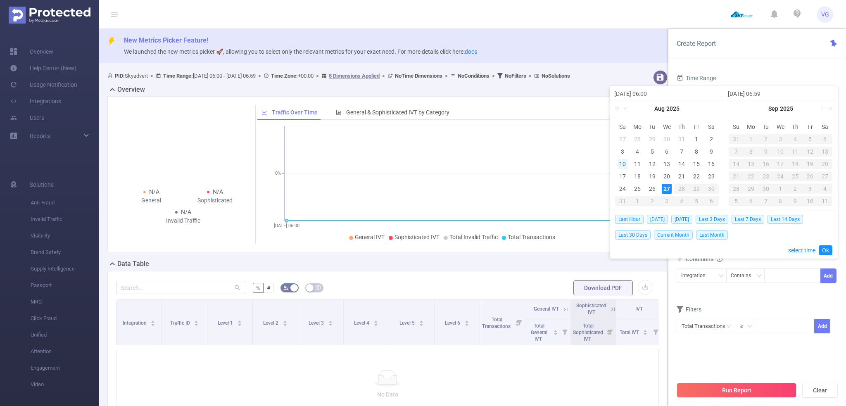 This screenshot has width=846, height=406. Describe the element at coordinates (736, 139) in the screenshot. I see `div: 31` at that location.